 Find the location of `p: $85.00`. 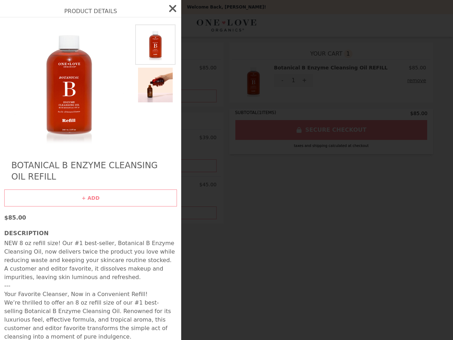

p: $85.00 is located at coordinates (91, 218).